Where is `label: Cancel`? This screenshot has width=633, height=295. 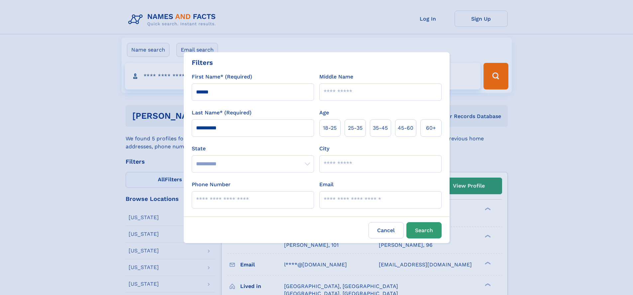
label: Cancel is located at coordinates (386, 230).